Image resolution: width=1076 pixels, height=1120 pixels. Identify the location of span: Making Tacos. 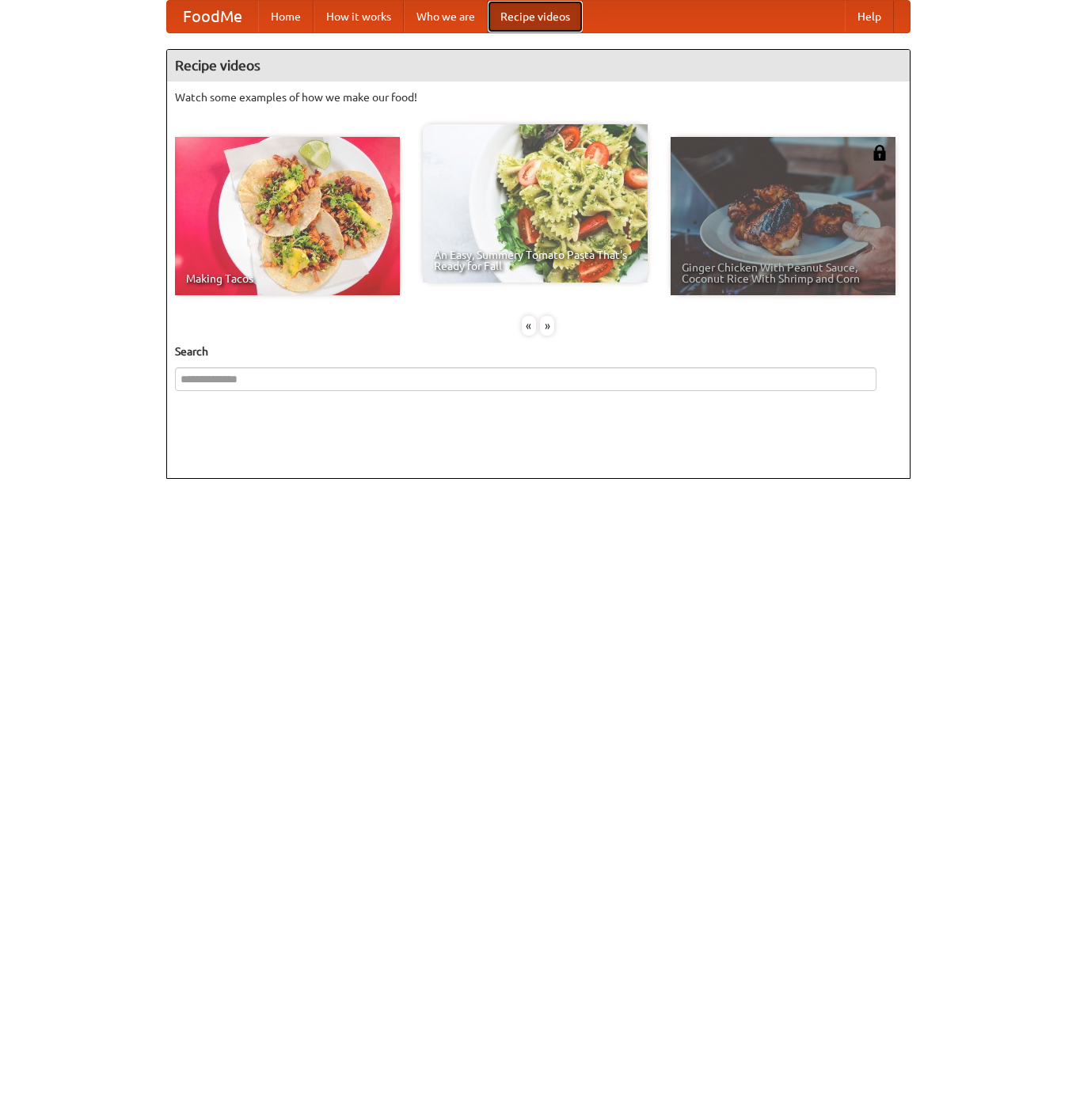
(288, 279).